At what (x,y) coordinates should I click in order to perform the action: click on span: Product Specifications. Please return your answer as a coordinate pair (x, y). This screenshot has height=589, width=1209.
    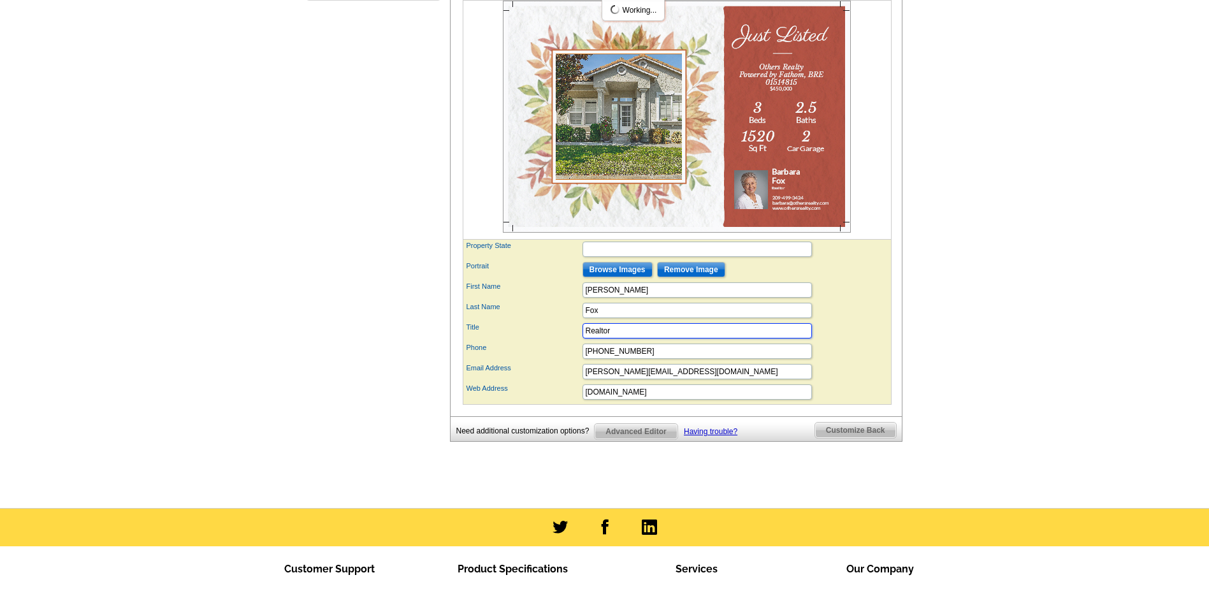
    Looking at the image, I should click on (512, 568).